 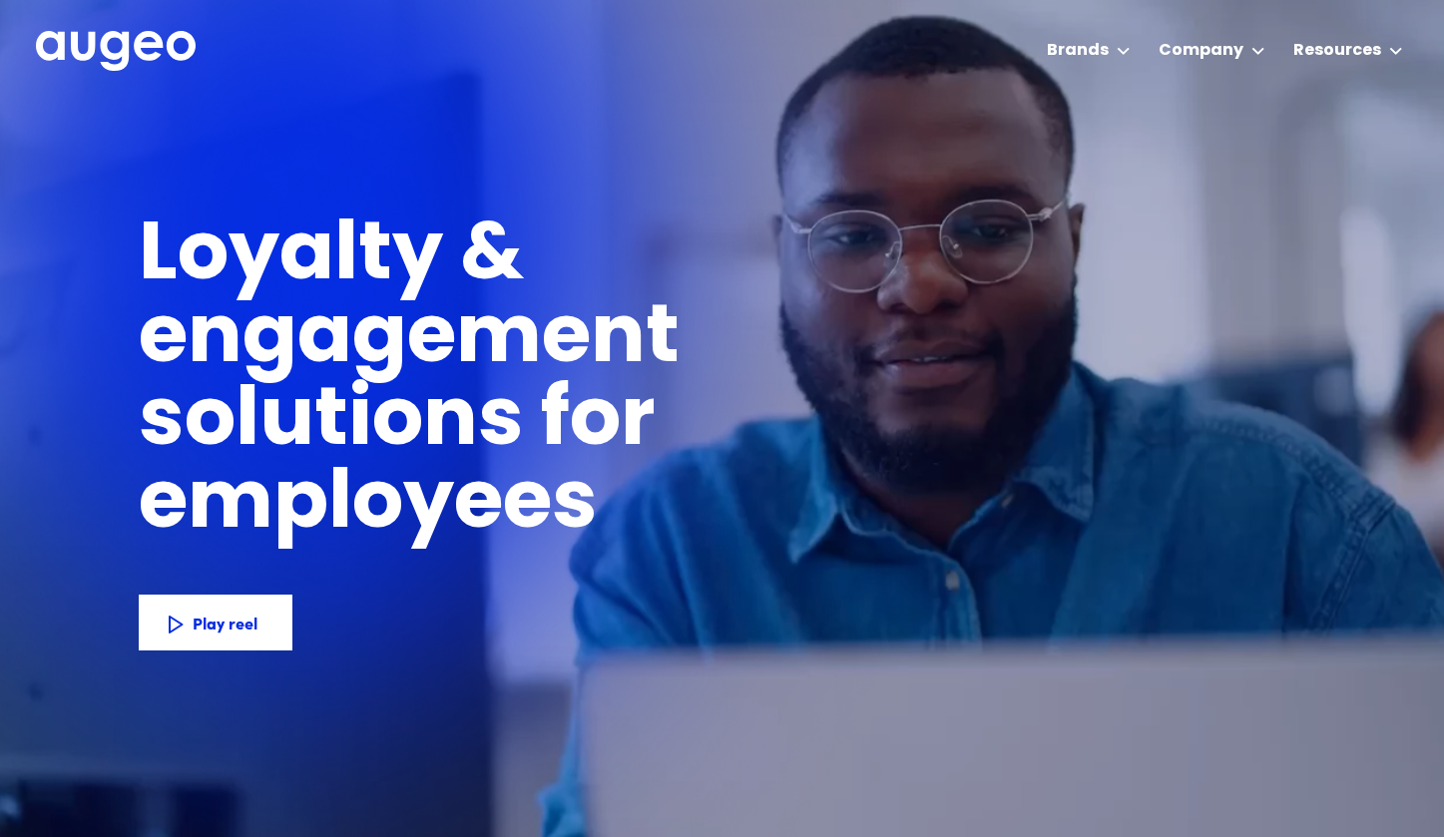 I want to click on a: home, so click(x=116, y=52).